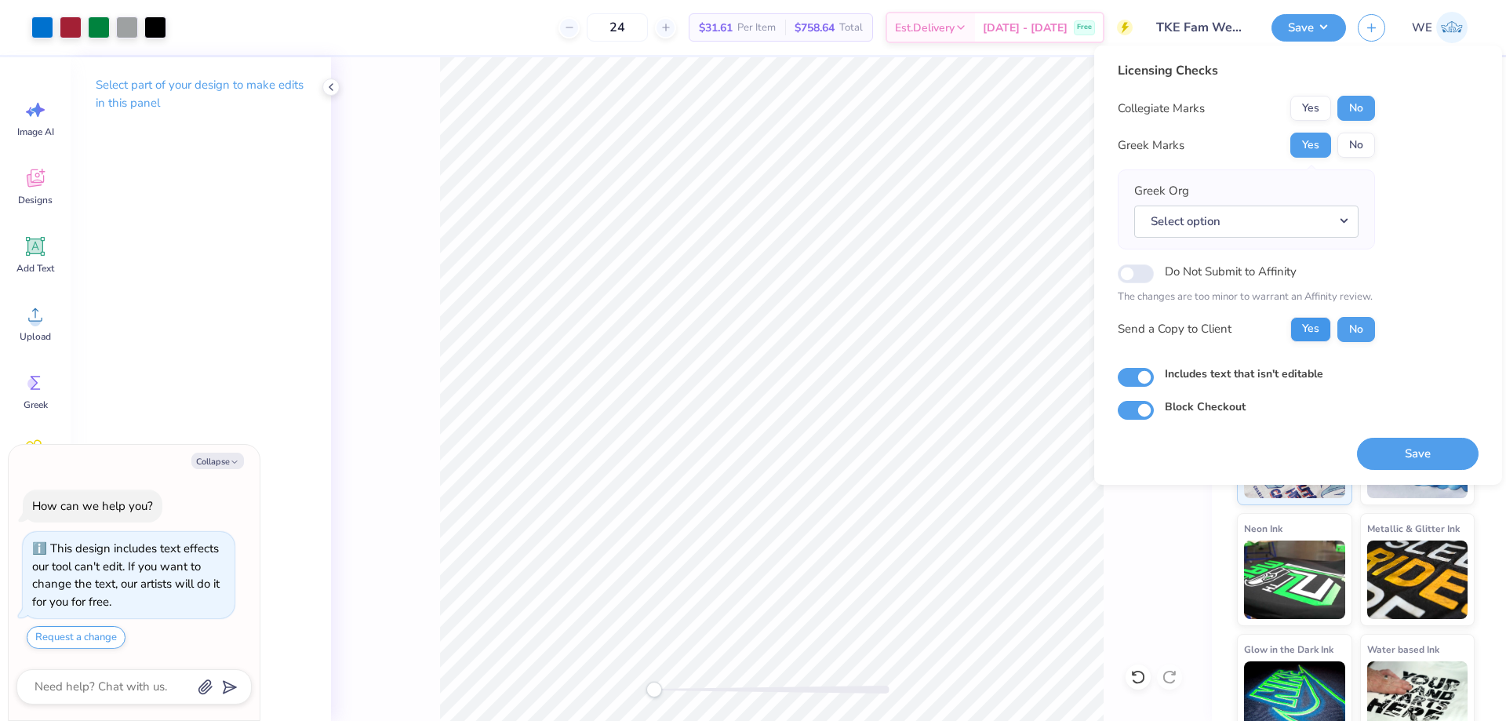  I want to click on span: Glow in the Dark Ink, so click(1289, 649).